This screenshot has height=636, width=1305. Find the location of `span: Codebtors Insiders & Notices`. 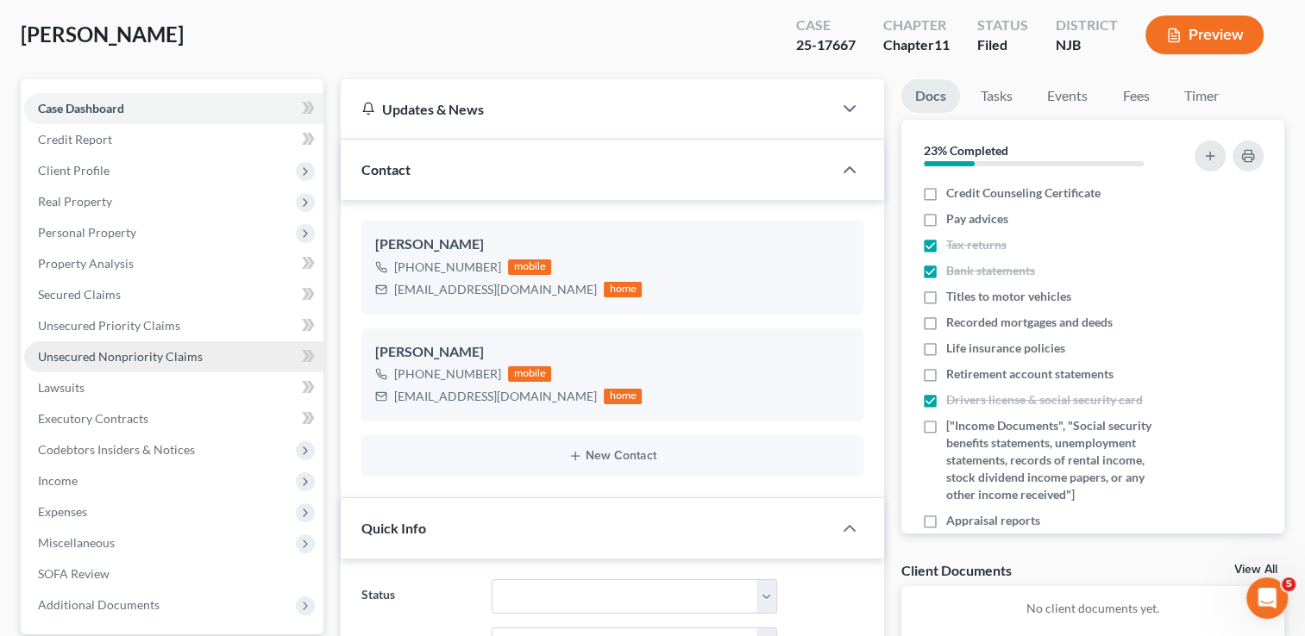

span: Codebtors Insiders & Notices is located at coordinates (116, 449).